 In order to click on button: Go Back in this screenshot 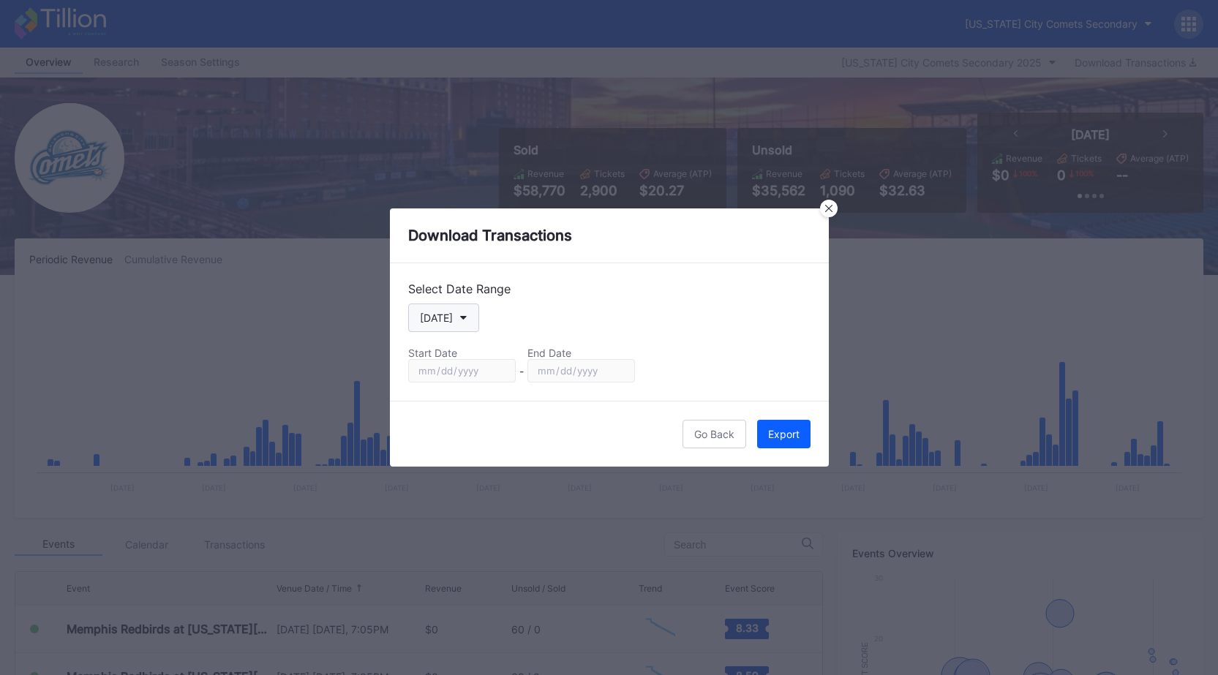, I will do `click(714, 434)`.